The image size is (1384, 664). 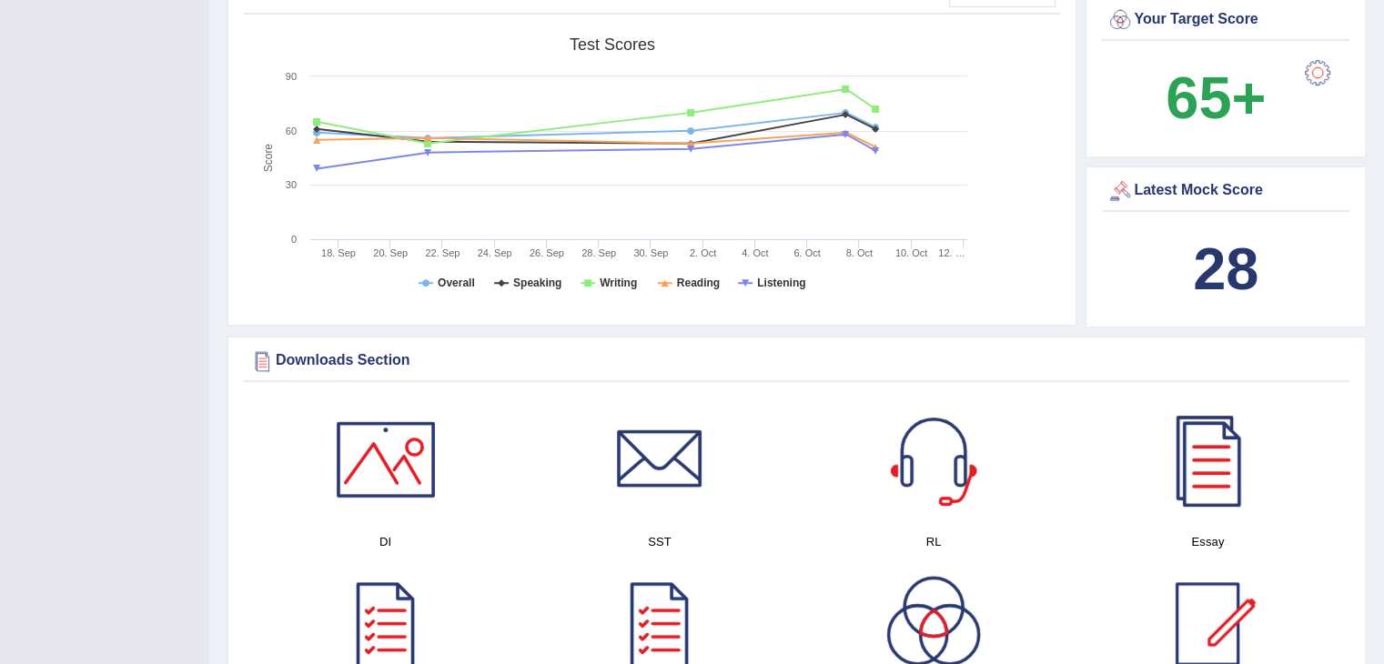 What do you see at coordinates (1216, 97) in the screenshot?
I see `b: 65+` at bounding box center [1216, 97].